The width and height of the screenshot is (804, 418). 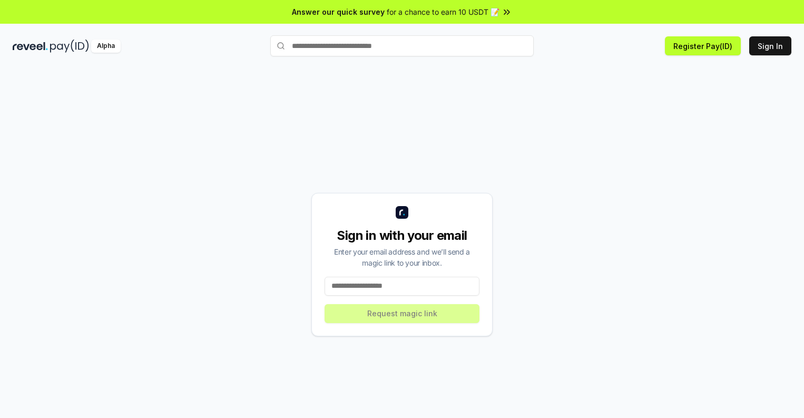 What do you see at coordinates (402, 212) in the screenshot?
I see `img: logo_small` at bounding box center [402, 212].